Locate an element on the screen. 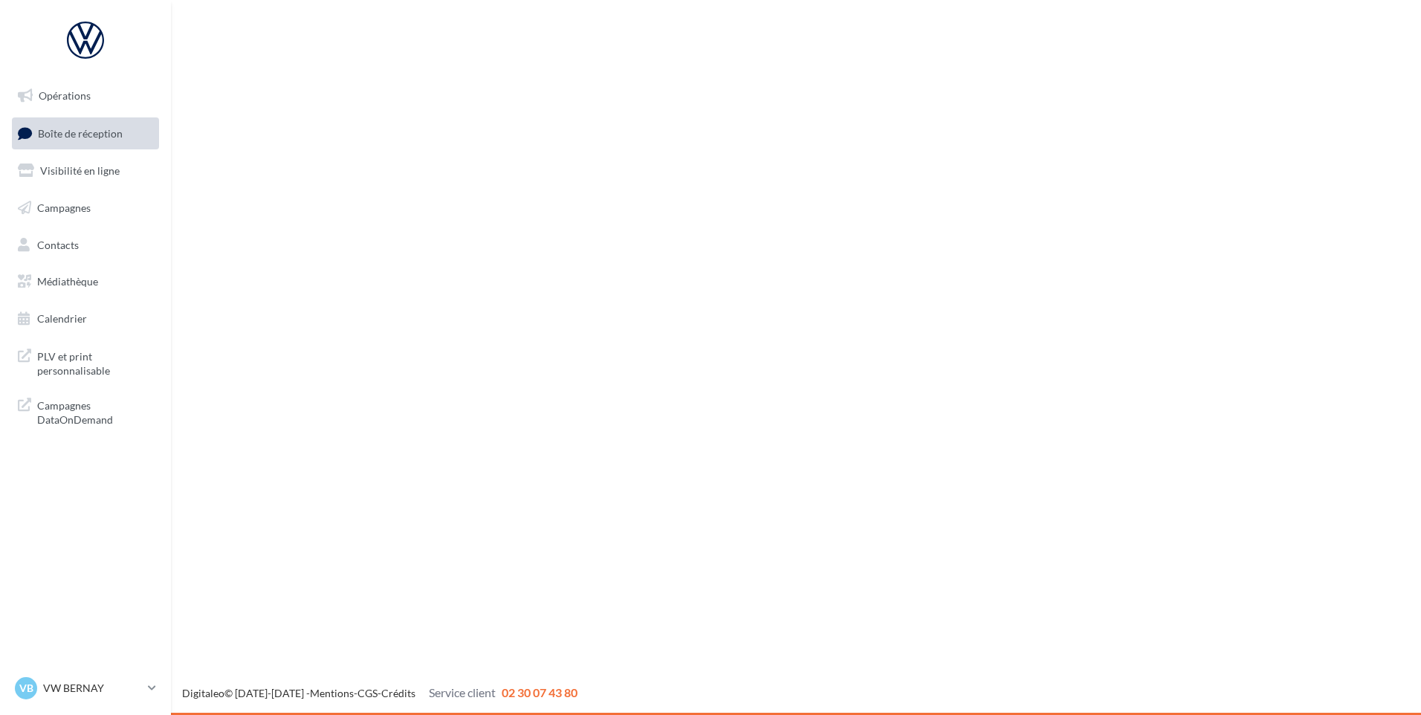 The width and height of the screenshot is (1421, 715). span: PLV et print personnalisable is located at coordinates (95, 362).